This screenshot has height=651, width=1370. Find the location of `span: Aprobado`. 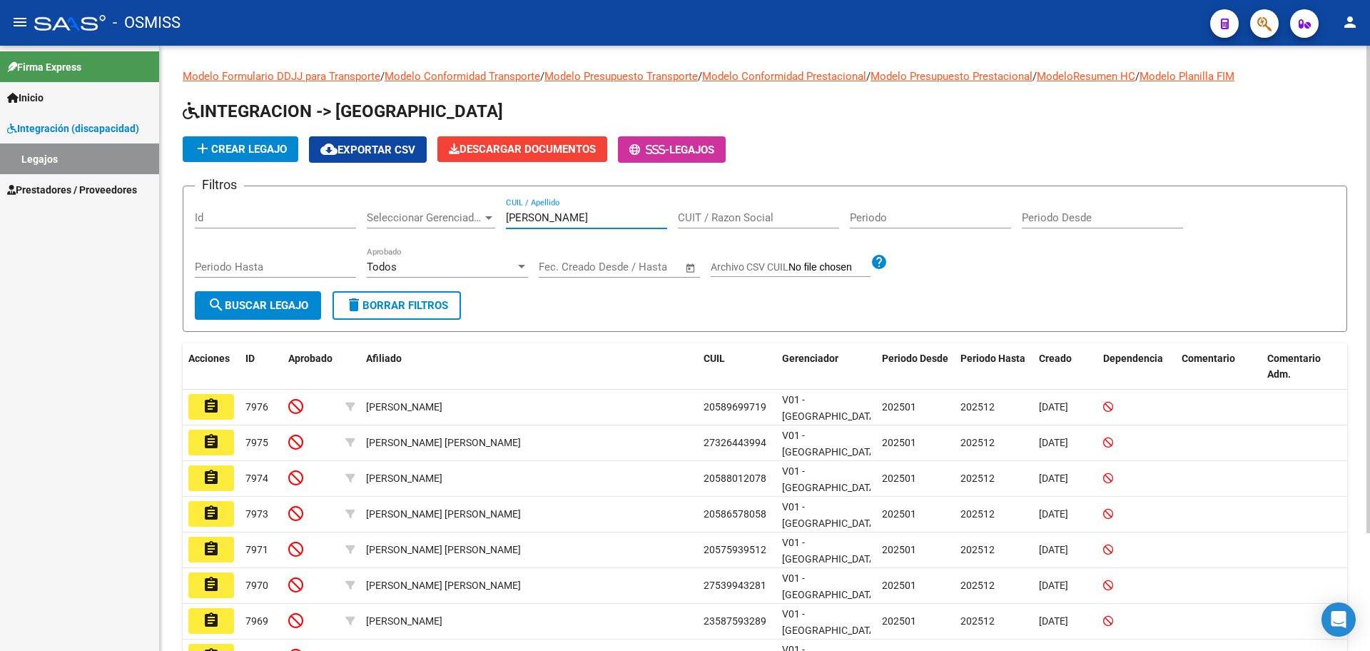

span: Aprobado is located at coordinates (310, 358).